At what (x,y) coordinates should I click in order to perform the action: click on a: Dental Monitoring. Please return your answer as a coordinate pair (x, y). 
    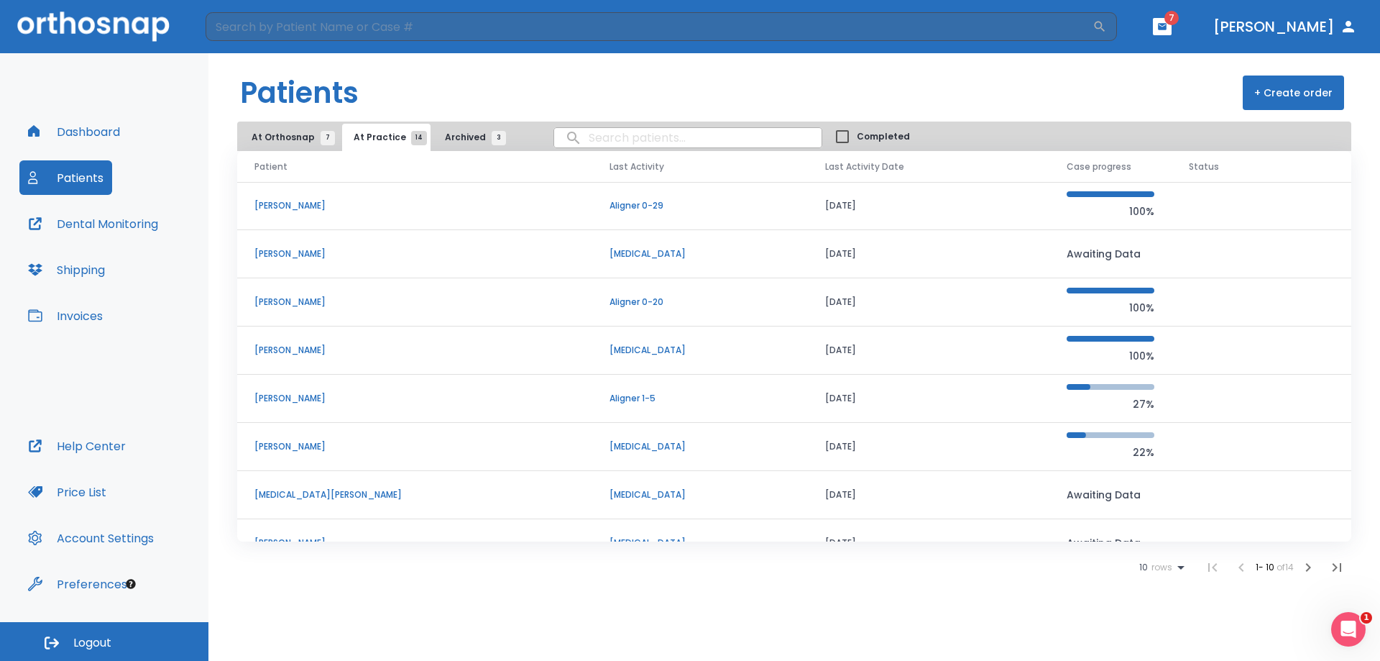
    Looking at the image, I should click on (93, 224).